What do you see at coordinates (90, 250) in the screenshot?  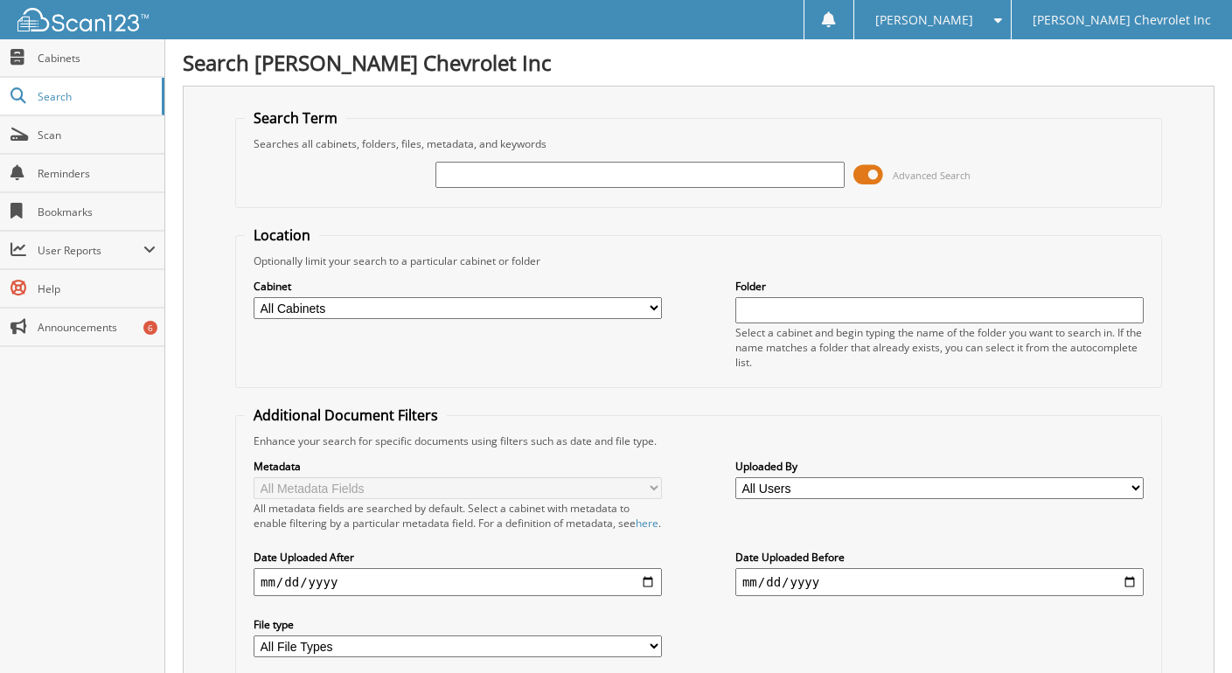 I see `span: User Reports` at bounding box center [90, 250].